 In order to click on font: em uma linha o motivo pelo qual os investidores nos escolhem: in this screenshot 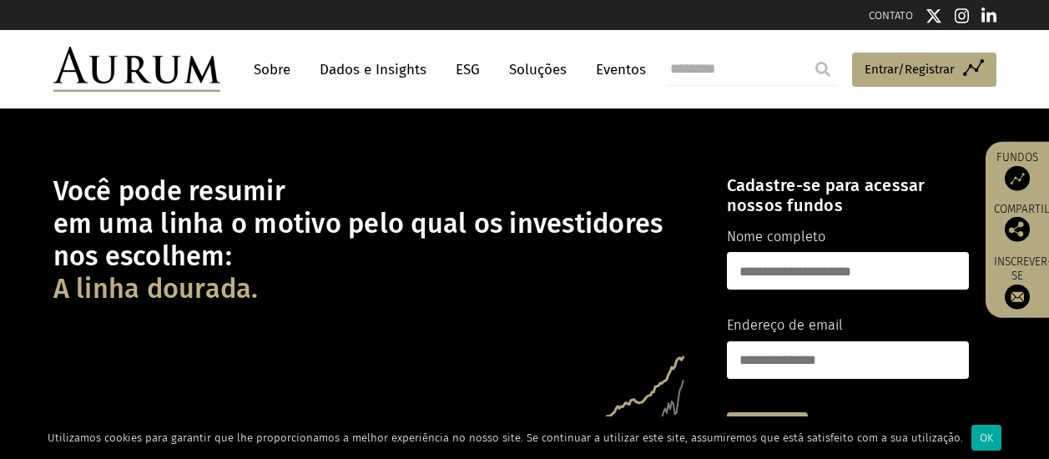, I will do `click(358, 240)`.